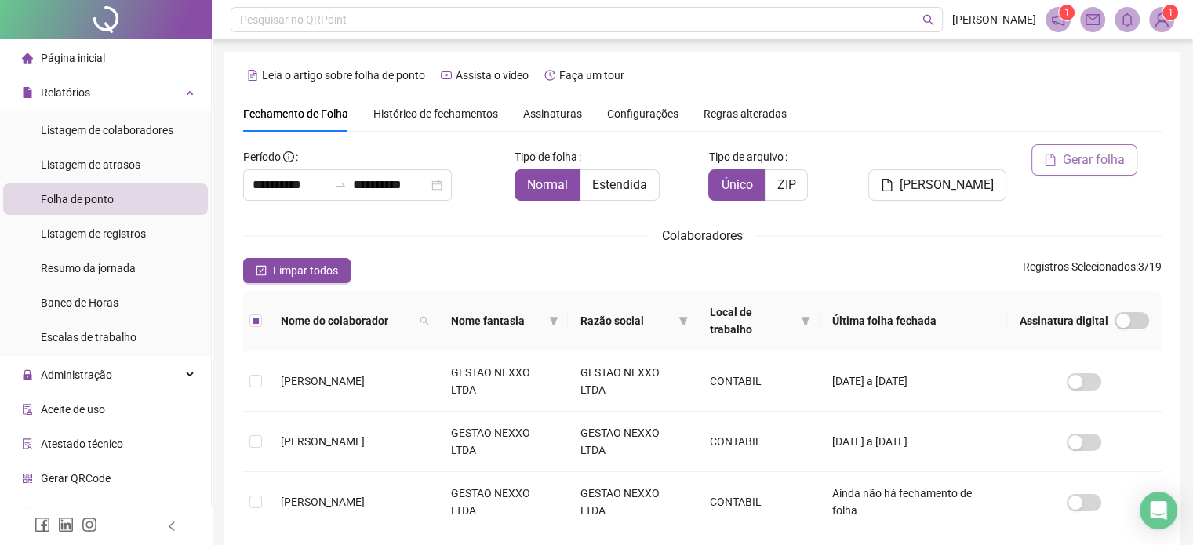 The width and height of the screenshot is (1193, 545). I want to click on span: Assinaturas, so click(552, 114).